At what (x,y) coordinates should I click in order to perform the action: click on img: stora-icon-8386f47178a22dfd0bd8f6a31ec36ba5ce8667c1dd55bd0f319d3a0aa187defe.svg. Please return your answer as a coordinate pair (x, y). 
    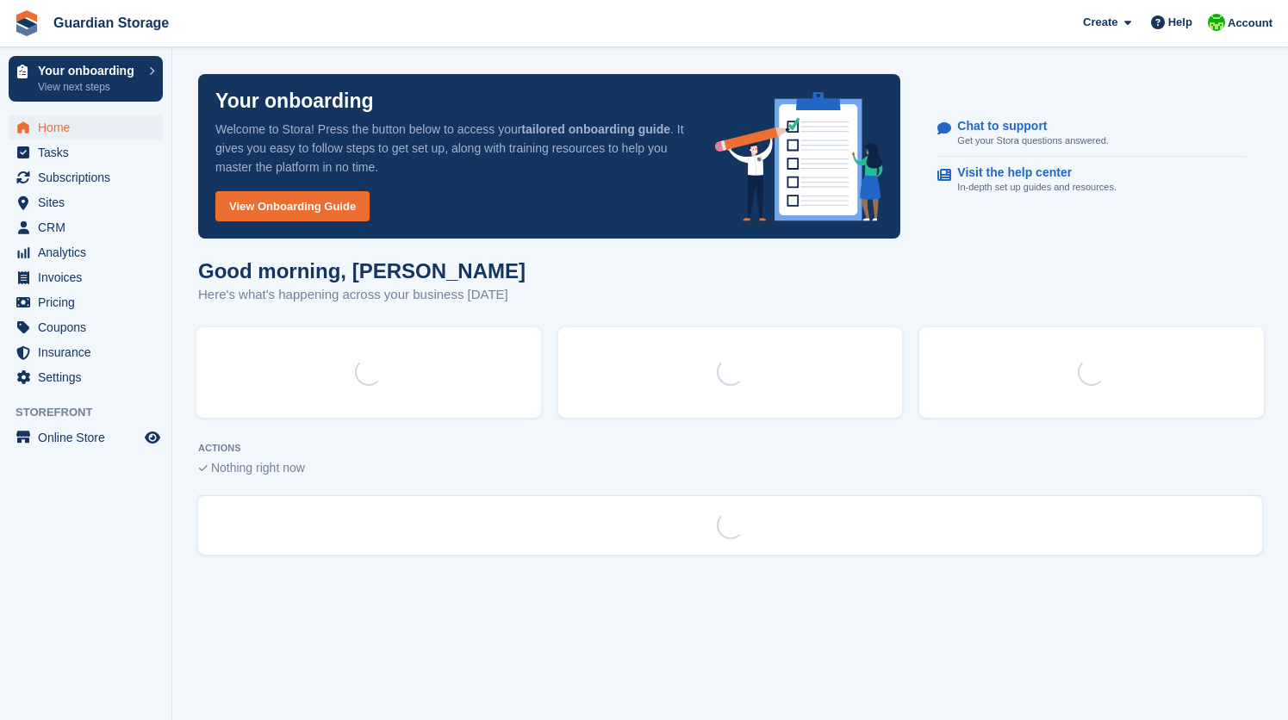
    Looking at the image, I should click on (27, 23).